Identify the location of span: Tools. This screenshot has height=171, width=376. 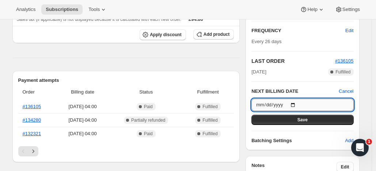
(94, 10).